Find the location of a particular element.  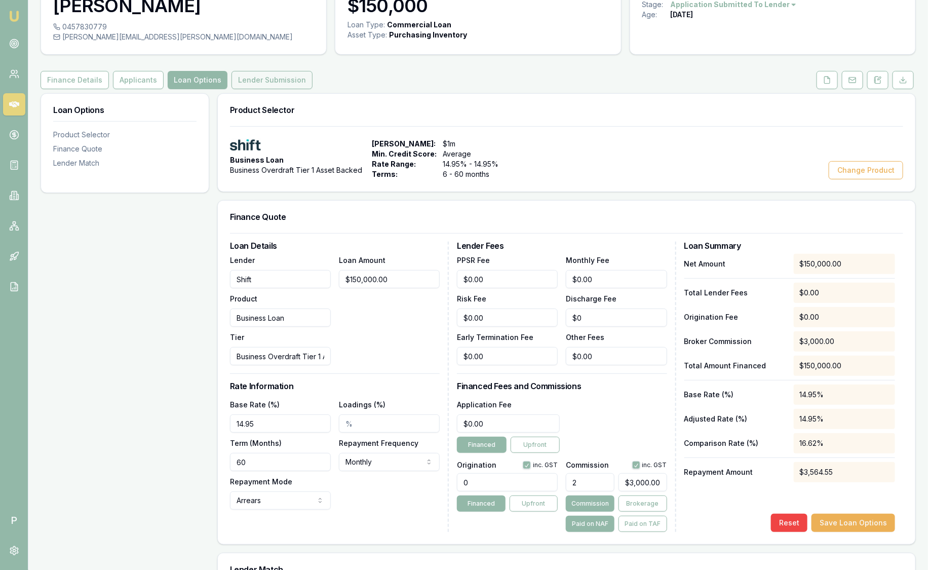

span: Business Overdraft Tier 1 Asset Backed is located at coordinates (296, 170).